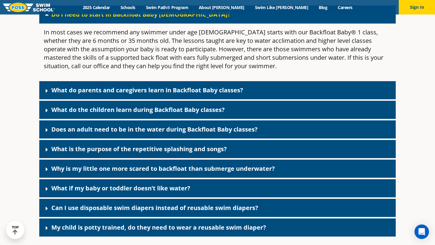 This screenshot has width=435, height=245. What do you see at coordinates (217, 130) in the screenshot?
I see `div: Does an adult need to be in the water during Backfloat Baby classes?` at bounding box center [217, 130].